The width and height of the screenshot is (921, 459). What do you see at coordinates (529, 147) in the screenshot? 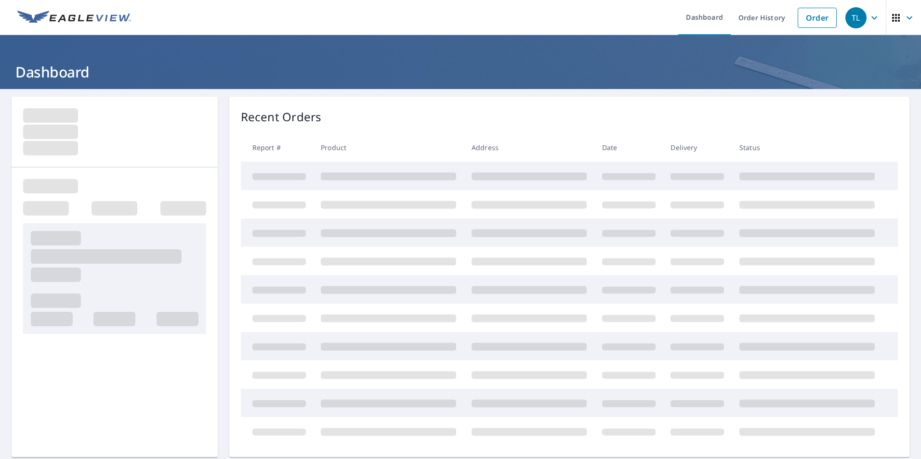
I see `th: Address` at bounding box center [529, 147].